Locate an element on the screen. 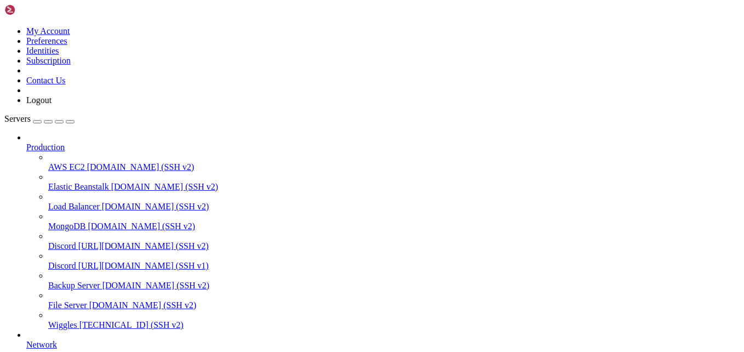 The image size is (744, 352). span: Backup Server is located at coordinates (74, 285).